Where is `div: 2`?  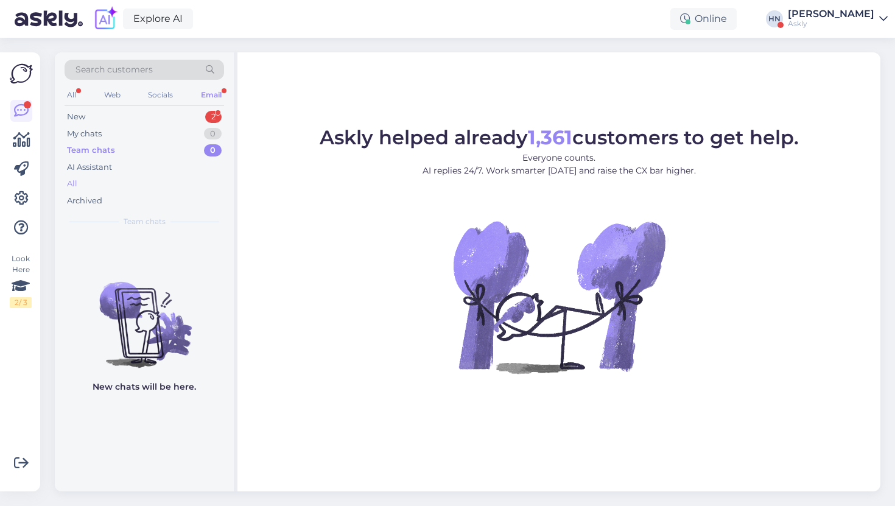 div: 2 is located at coordinates (213, 117).